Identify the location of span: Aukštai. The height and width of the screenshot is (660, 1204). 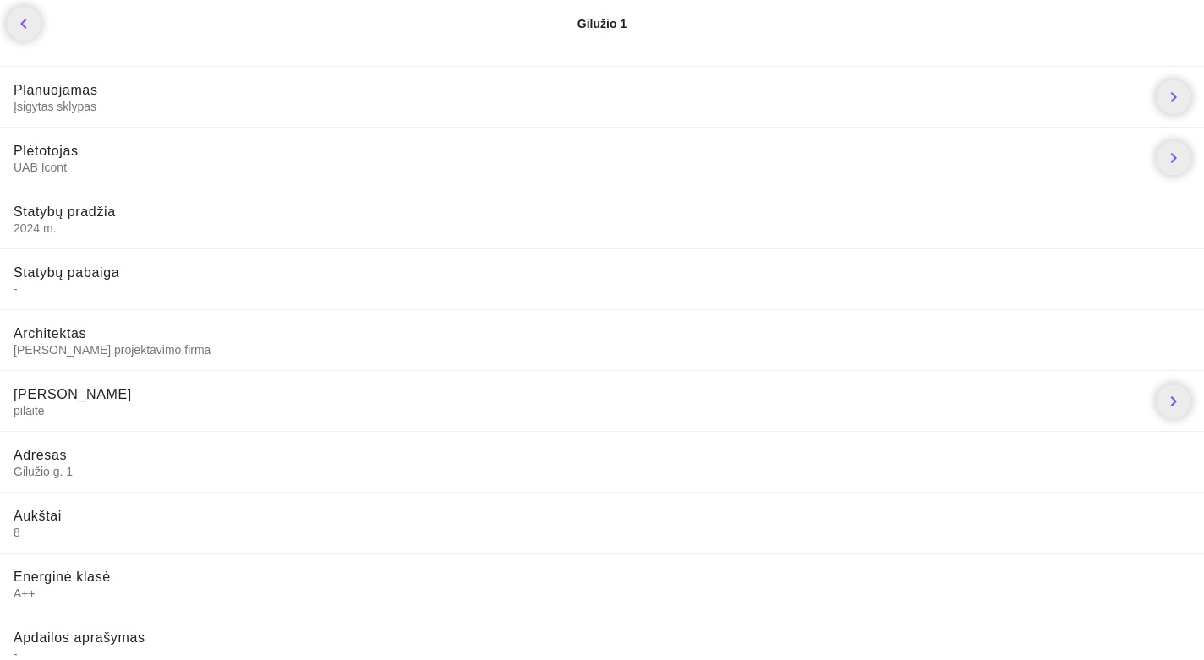
(37, 516).